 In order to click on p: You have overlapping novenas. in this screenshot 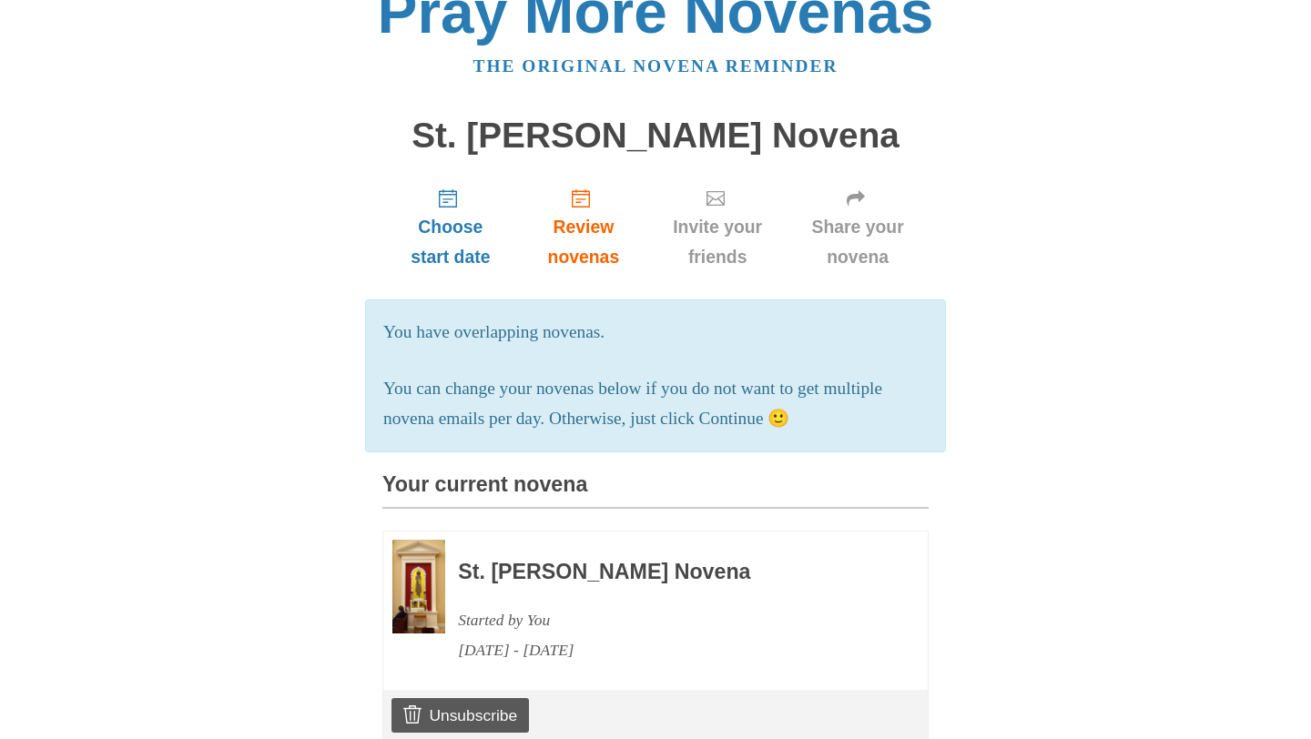, I will do `click(655, 332)`.